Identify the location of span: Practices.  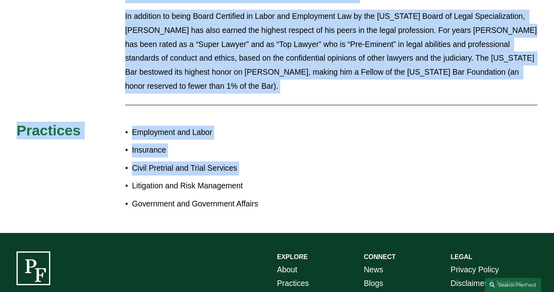
(48, 131).